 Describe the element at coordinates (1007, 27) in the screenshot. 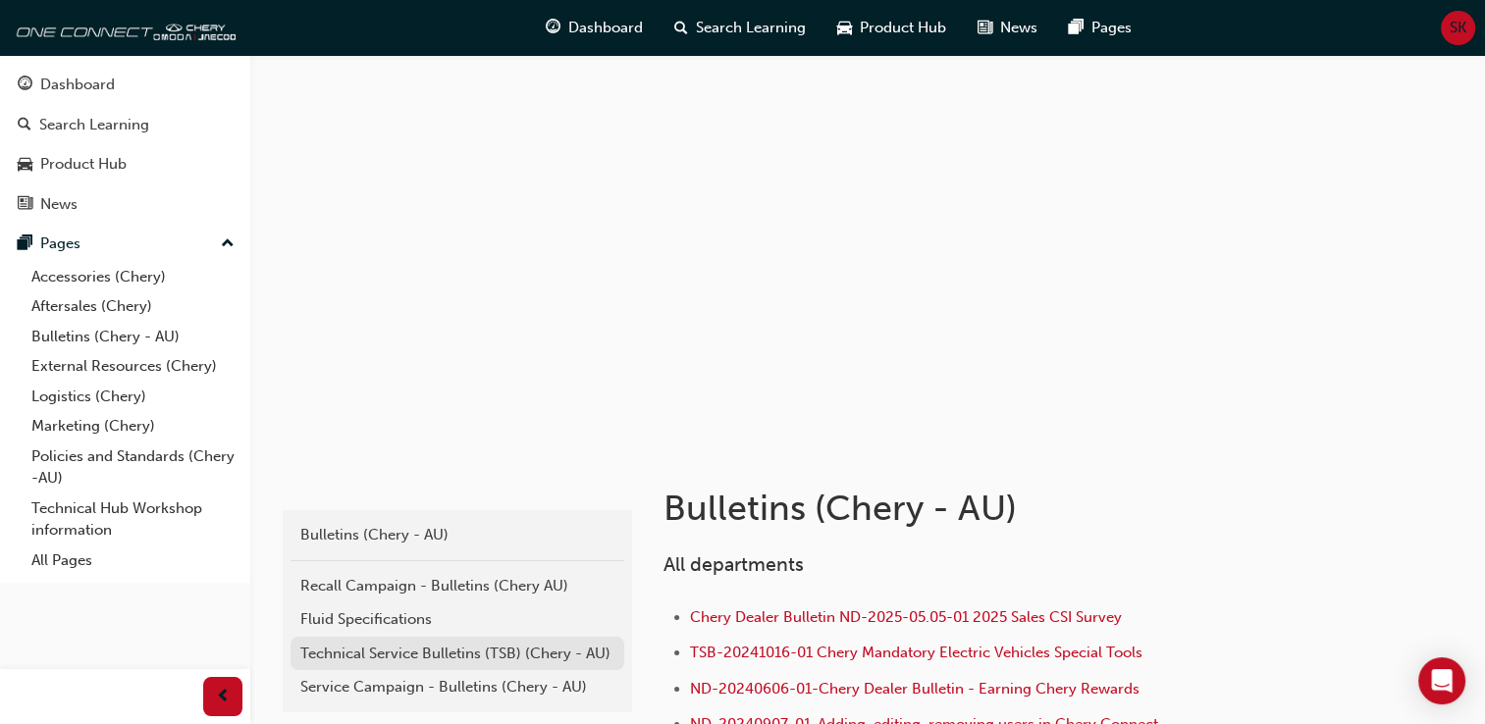

I see `a: news-iconNews` at that location.